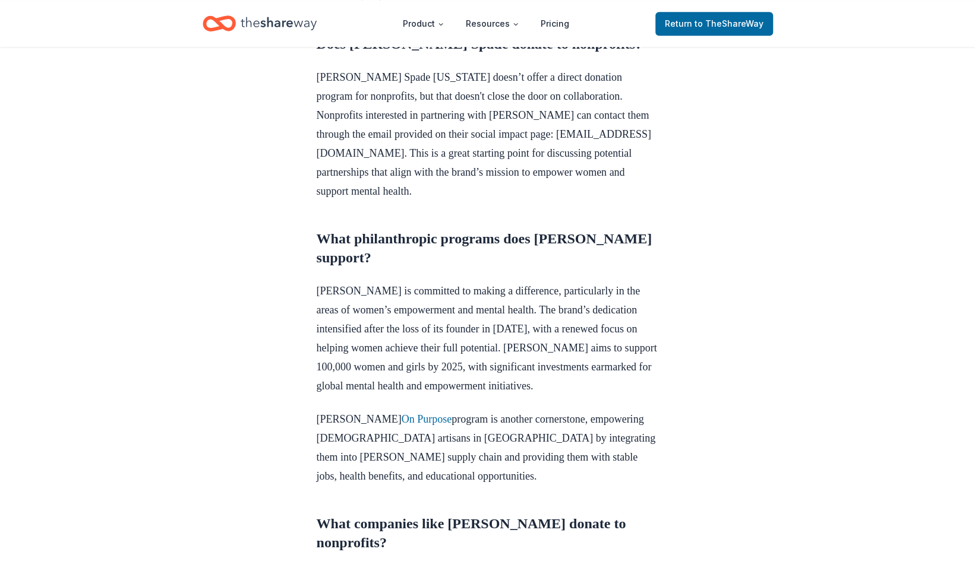 The image size is (975, 571). What do you see at coordinates (426, 419) in the screenshot?
I see `a: On Purpose` at bounding box center [426, 419].